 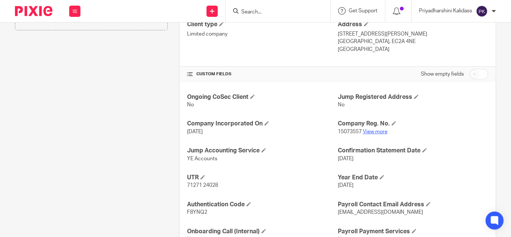 I want to click on h4: Authentication Code, so click(x=262, y=204).